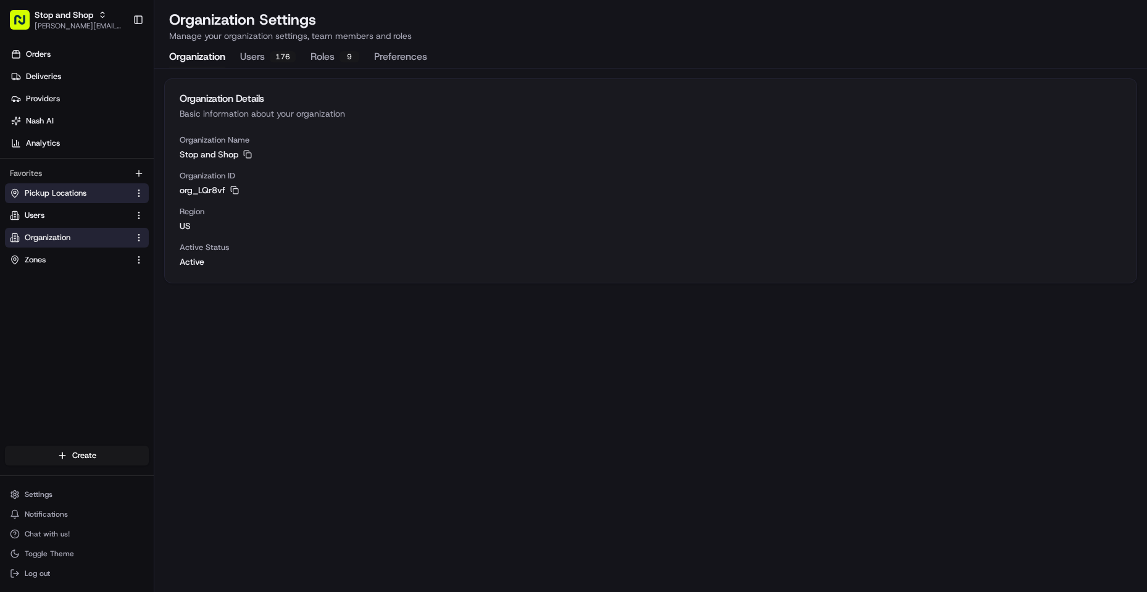 The width and height of the screenshot is (1147, 592). Describe the element at coordinates (651, 176) in the screenshot. I see `span: Organization ID` at that location.